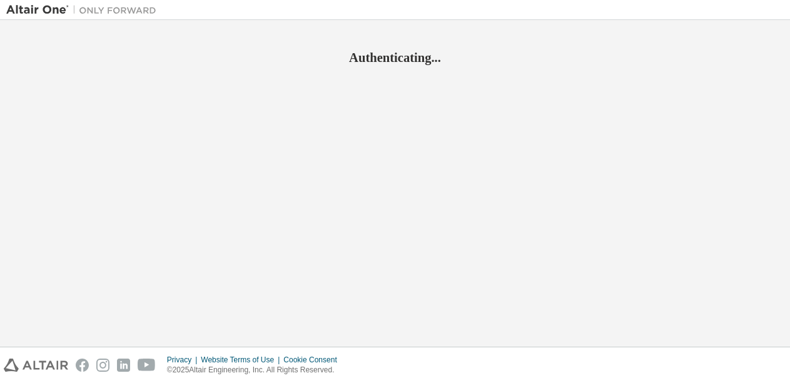 The width and height of the screenshot is (790, 383). I want to click on img: linkedin.svg, so click(123, 365).